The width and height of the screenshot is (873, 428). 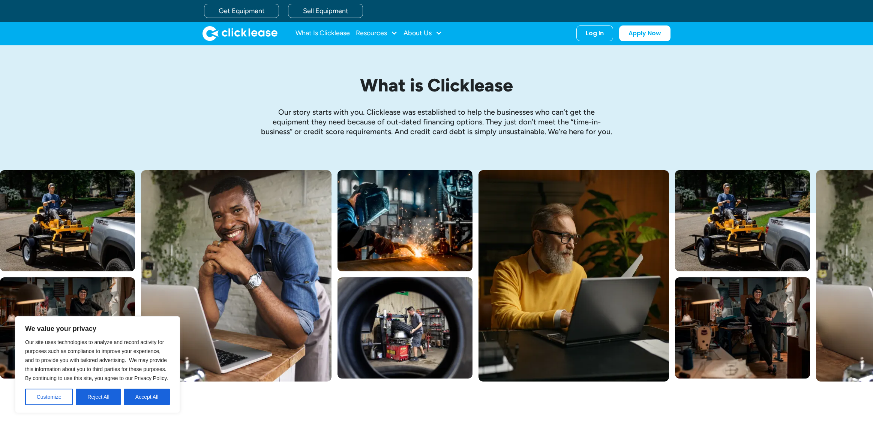 What do you see at coordinates (240, 33) in the screenshot?
I see `a: home` at bounding box center [240, 33].